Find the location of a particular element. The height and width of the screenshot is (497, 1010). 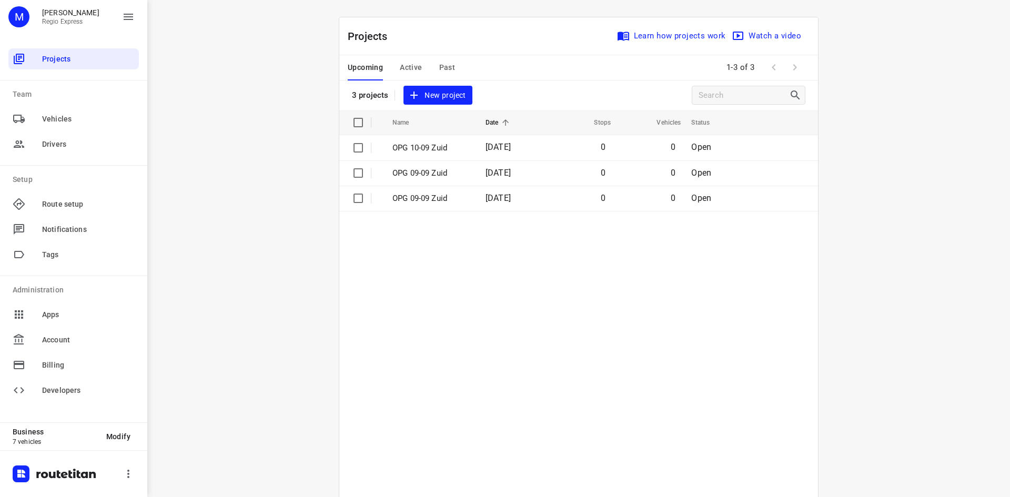

span: Past is located at coordinates (447, 67).